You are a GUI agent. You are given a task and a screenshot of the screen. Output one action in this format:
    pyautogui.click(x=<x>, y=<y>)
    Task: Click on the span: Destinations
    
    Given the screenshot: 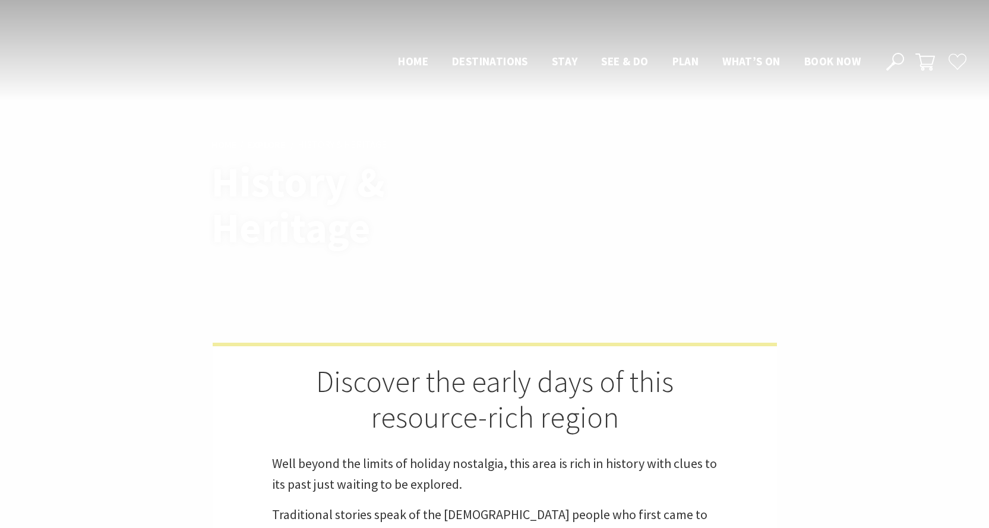 What is the action you would take?
    pyautogui.click(x=490, y=61)
    